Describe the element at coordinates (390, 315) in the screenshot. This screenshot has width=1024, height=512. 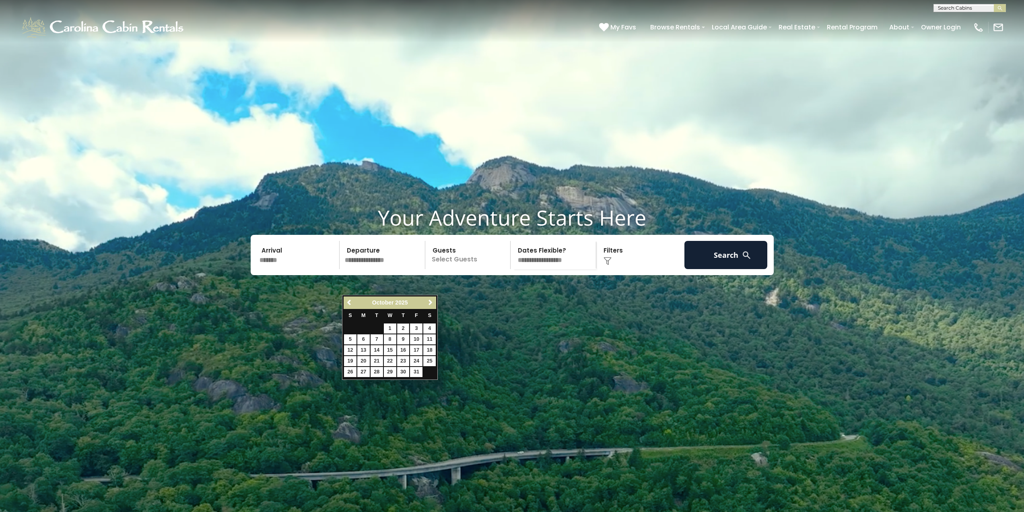
I see `span: Wednesday` at that location.